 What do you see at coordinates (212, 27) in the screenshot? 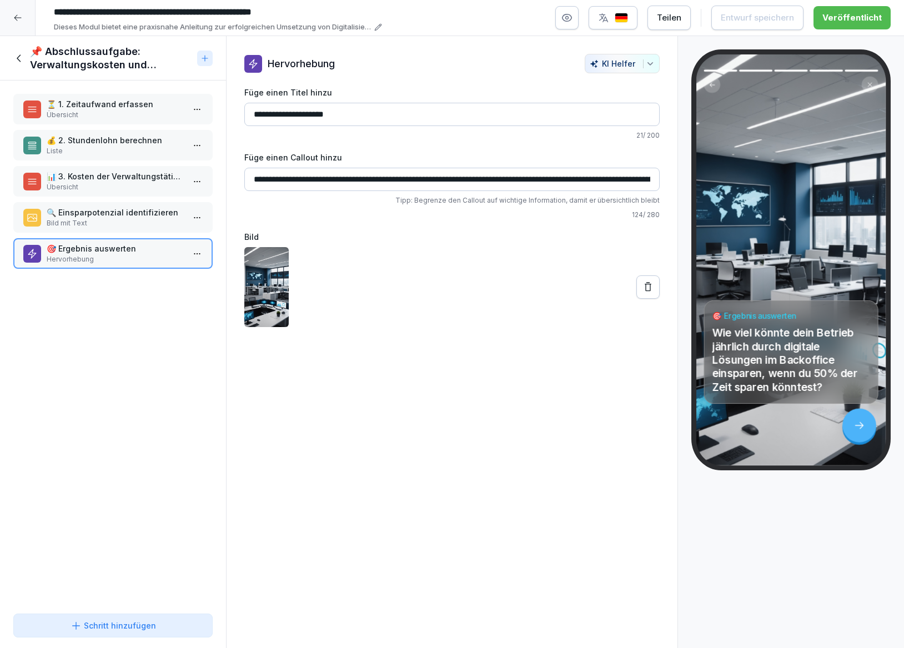
I see `p: Dieses Modul bietet eine praxisnahe Anleitung zur erfolgreichen Umsetzung von Digitalisierungspro...` at bounding box center [212, 27].